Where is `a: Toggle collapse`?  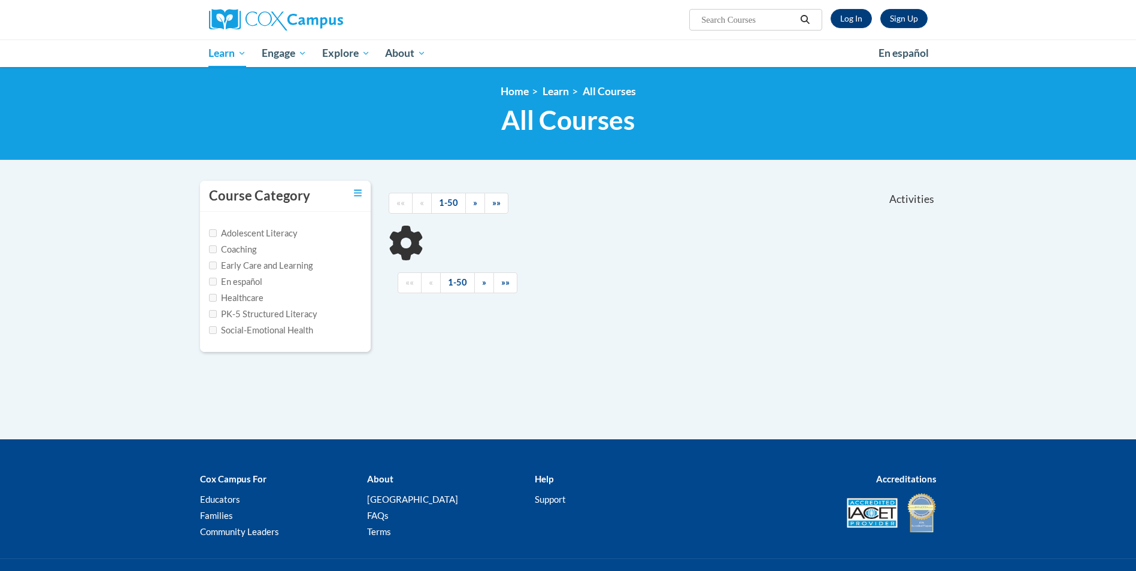
a: Toggle collapse is located at coordinates (357, 193).